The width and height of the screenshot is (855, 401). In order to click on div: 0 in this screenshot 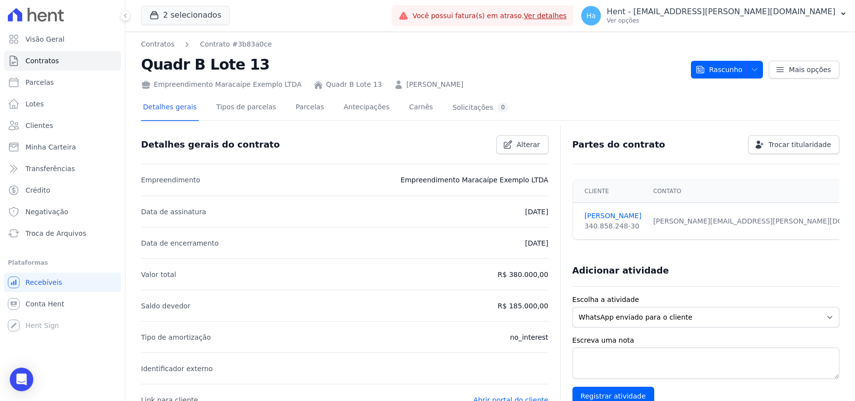, I will do `click(503, 107)`.